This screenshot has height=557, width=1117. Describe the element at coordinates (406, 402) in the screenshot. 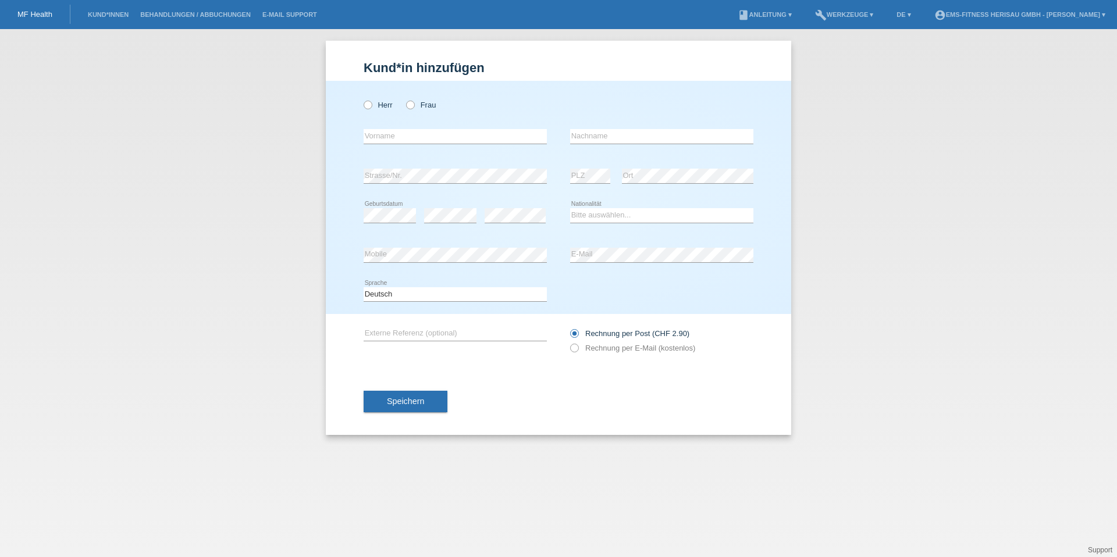

I see `span: Speichern` at that location.